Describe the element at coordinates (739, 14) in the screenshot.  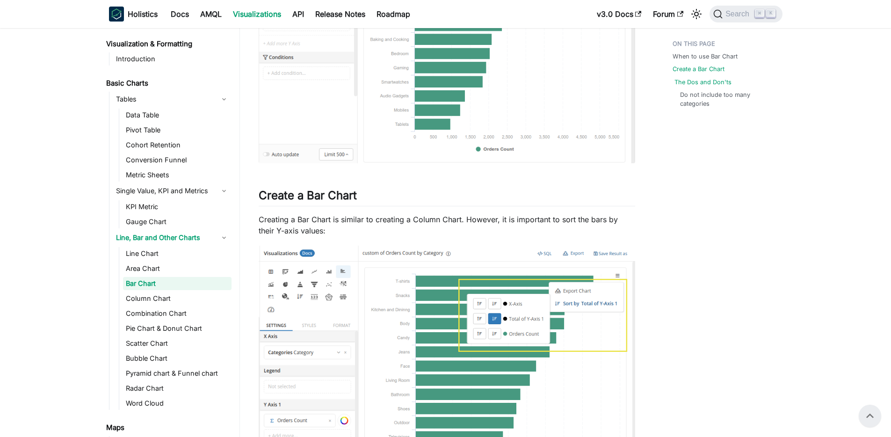
I see `span: Search` at that location.